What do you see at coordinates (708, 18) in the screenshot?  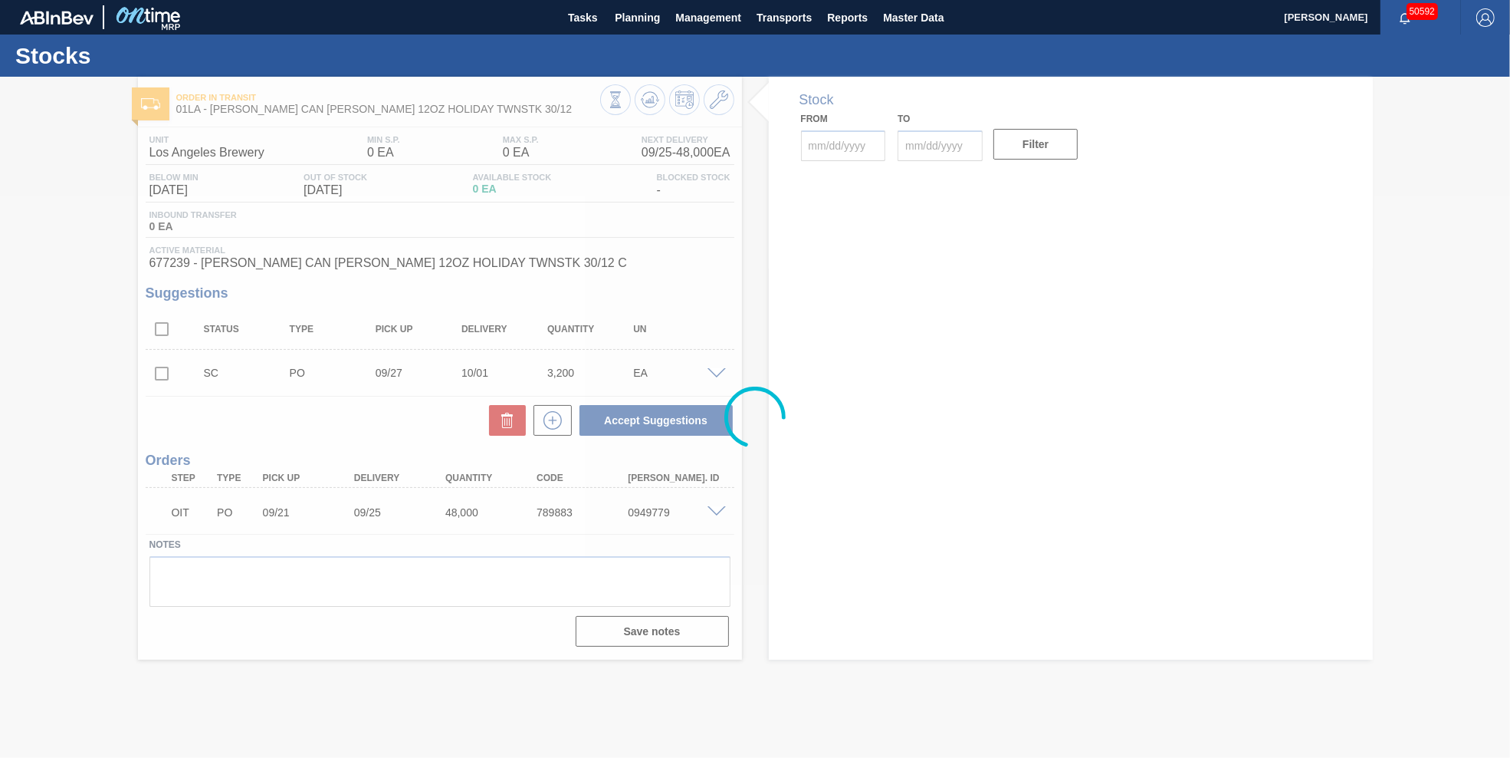 I see `span: Management` at bounding box center [708, 18].